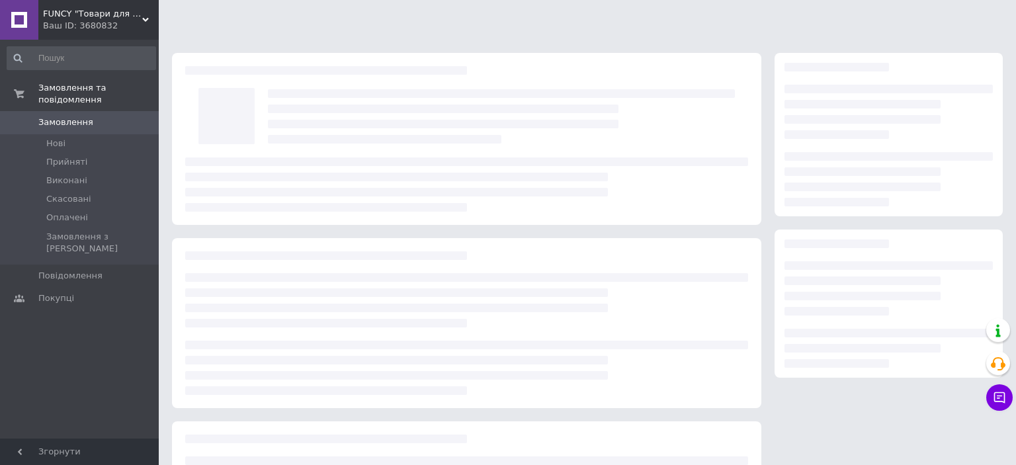 The image size is (1016, 465). Describe the element at coordinates (70, 276) in the screenshot. I see `span: Повідомлення` at that location.